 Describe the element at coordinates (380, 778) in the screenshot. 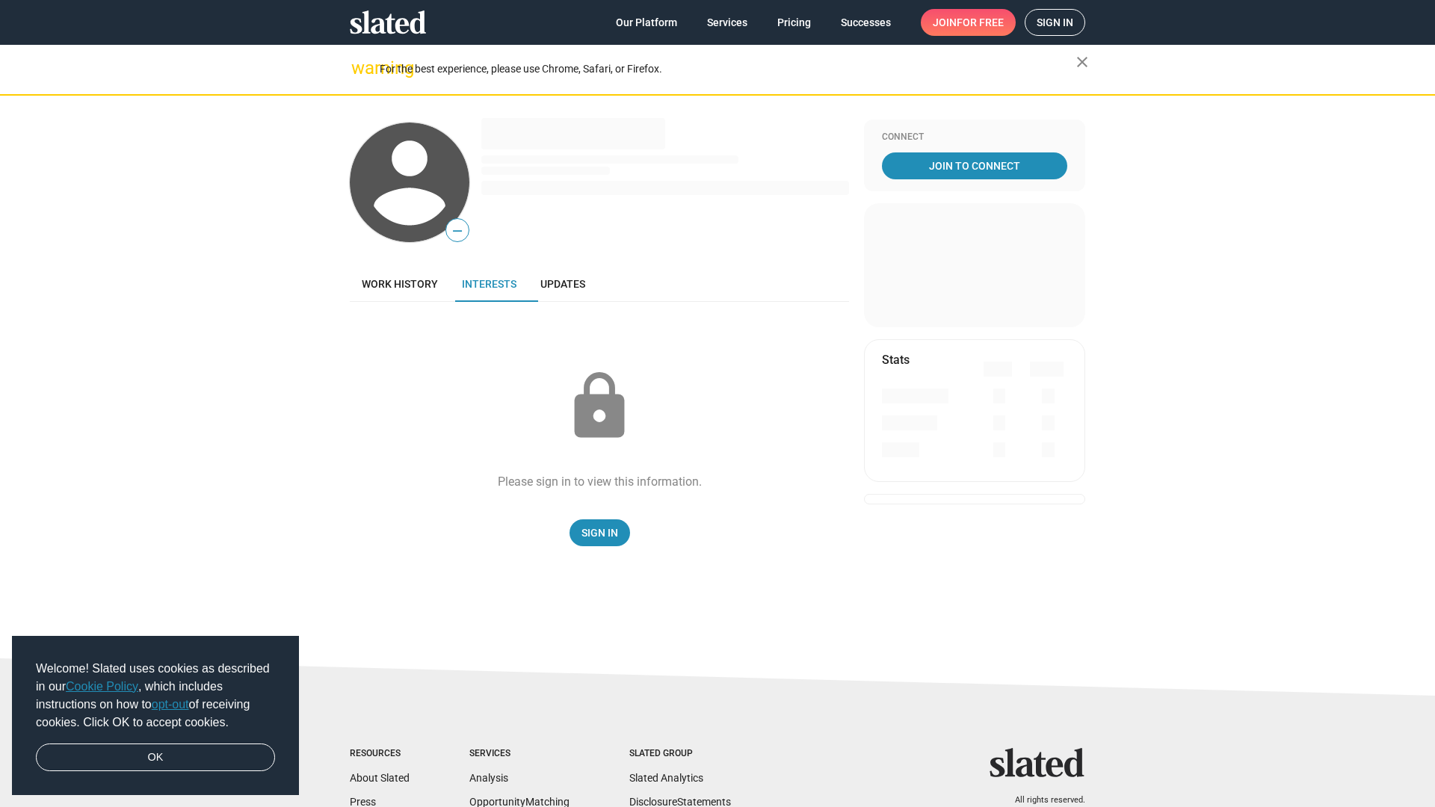

I see `a: About Slated` at that location.